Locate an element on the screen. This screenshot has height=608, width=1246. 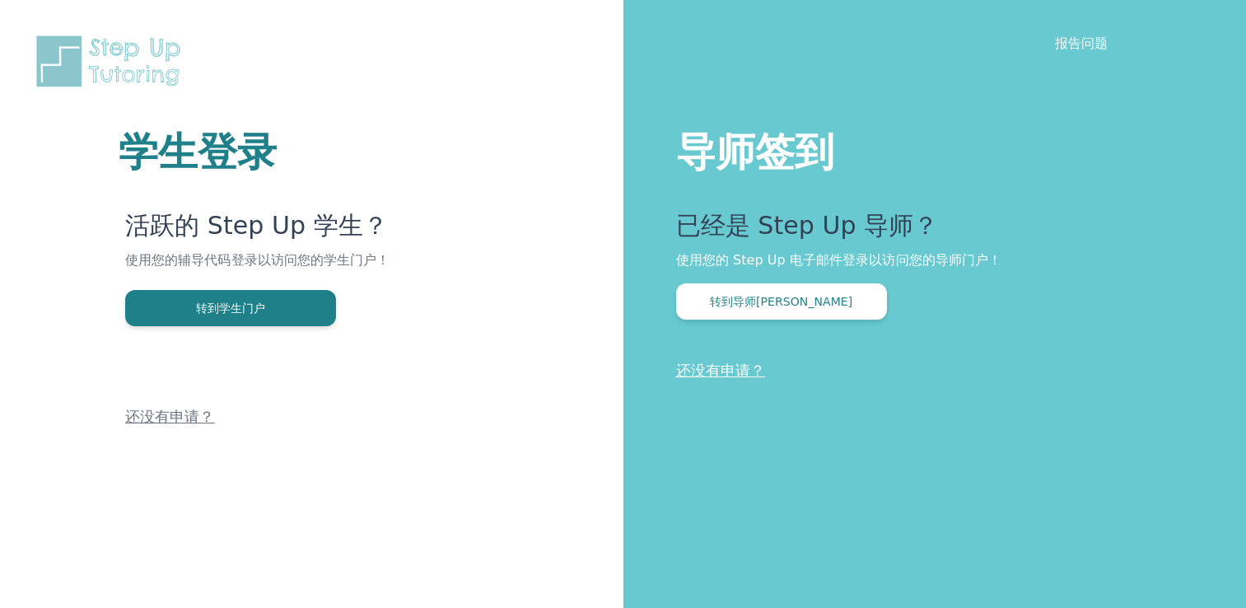
a: 报告问题 is located at coordinates (1081, 43).